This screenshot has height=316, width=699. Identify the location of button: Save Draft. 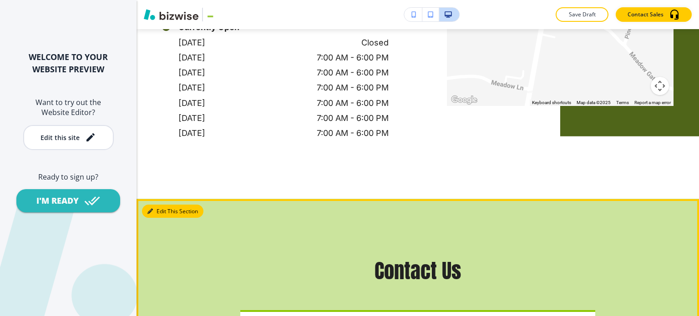
(582, 15).